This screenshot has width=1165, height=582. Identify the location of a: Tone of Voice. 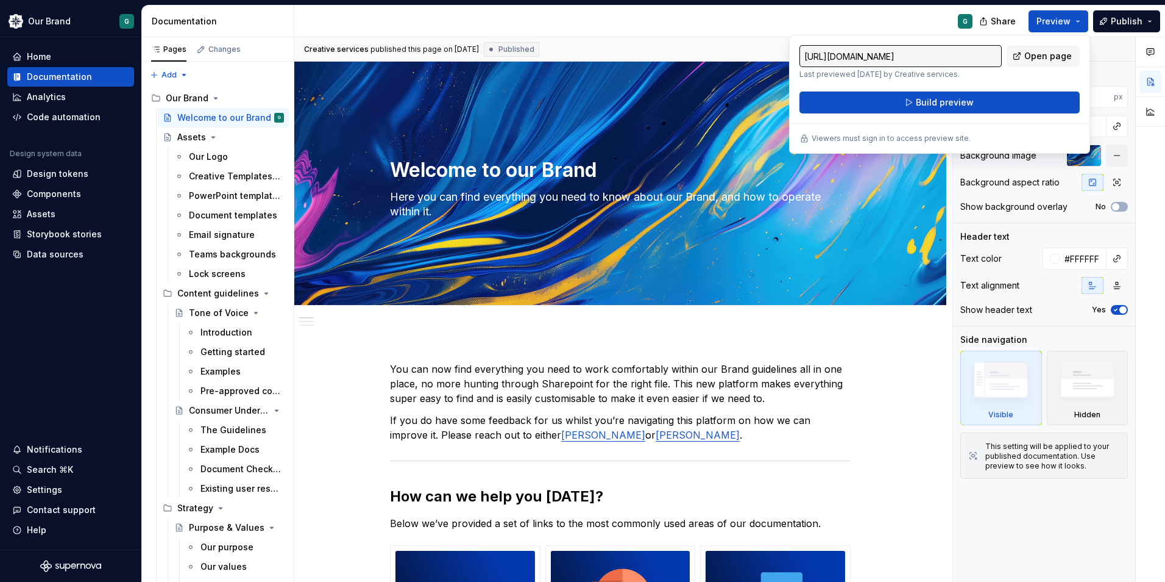
(229, 313).